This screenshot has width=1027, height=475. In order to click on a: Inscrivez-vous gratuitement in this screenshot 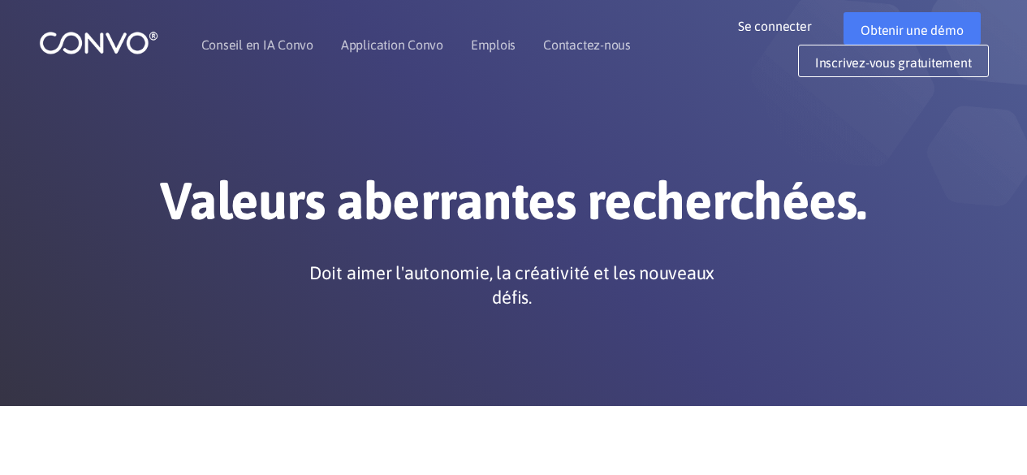, I will do `click(893, 61)`.